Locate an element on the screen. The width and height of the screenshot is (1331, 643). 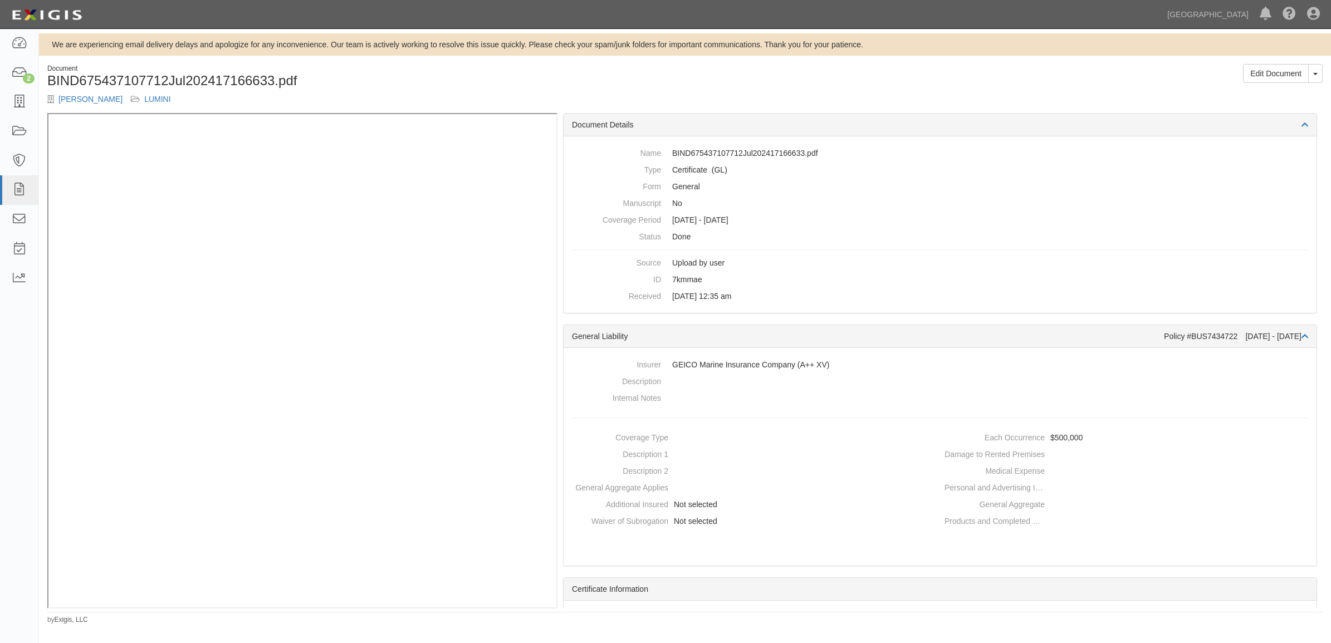
dt: Source is located at coordinates (616, 261).